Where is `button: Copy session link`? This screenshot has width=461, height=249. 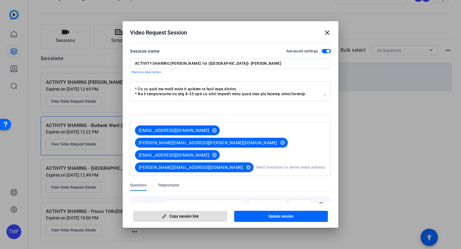 button: Copy session link is located at coordinates (180, 217).